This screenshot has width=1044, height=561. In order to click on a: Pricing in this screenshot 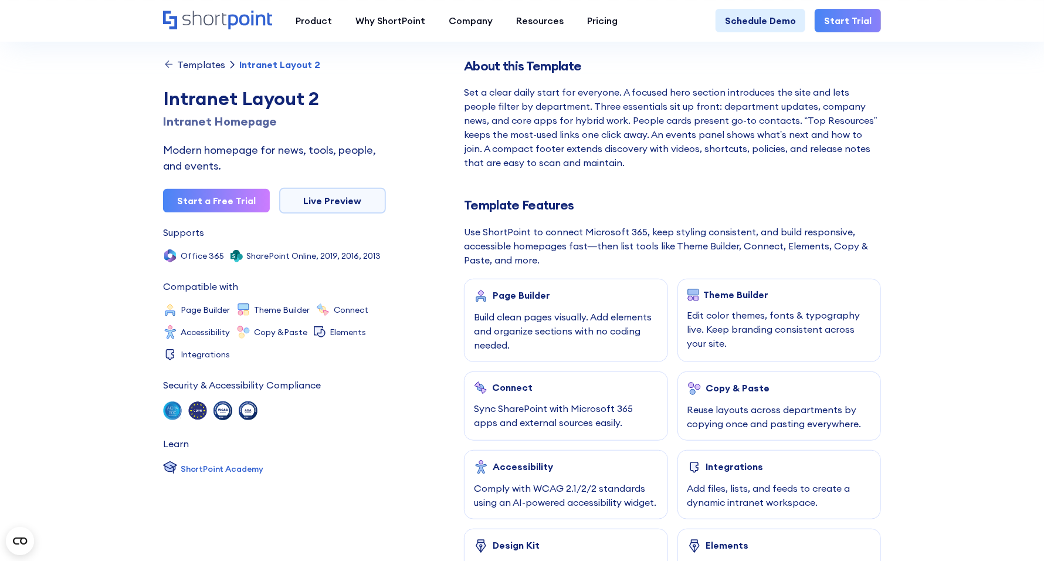, I will do `click(602, 21)`.